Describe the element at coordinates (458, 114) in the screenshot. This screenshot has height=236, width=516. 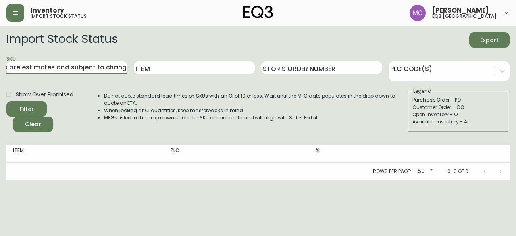
I see `div: Open Inventory - OI` at that location.